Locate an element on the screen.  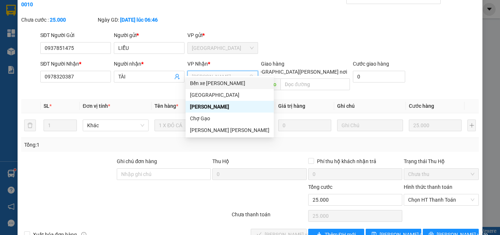
span: VP Nhận is located at coordinates (198, 64).